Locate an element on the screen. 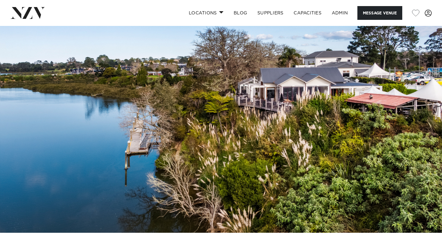  a: ADMIN is located at coordinates (340, 13).